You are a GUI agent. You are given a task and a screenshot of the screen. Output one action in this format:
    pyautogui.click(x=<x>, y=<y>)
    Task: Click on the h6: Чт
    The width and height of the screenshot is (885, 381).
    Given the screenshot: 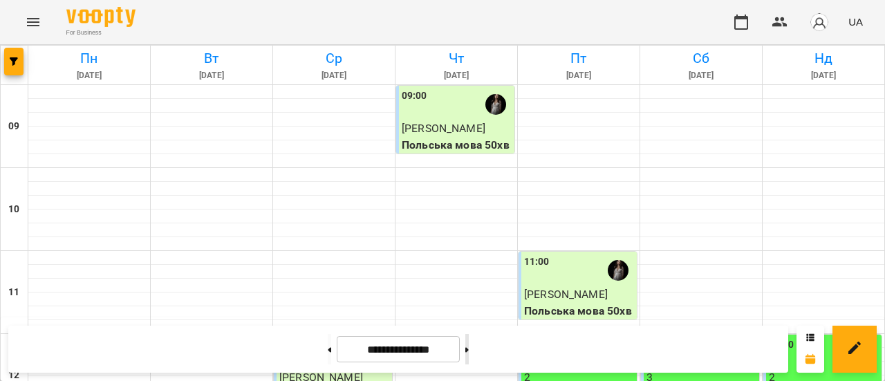 What is the action you would take?
    pyautogui.click(x=456, y=58)
    